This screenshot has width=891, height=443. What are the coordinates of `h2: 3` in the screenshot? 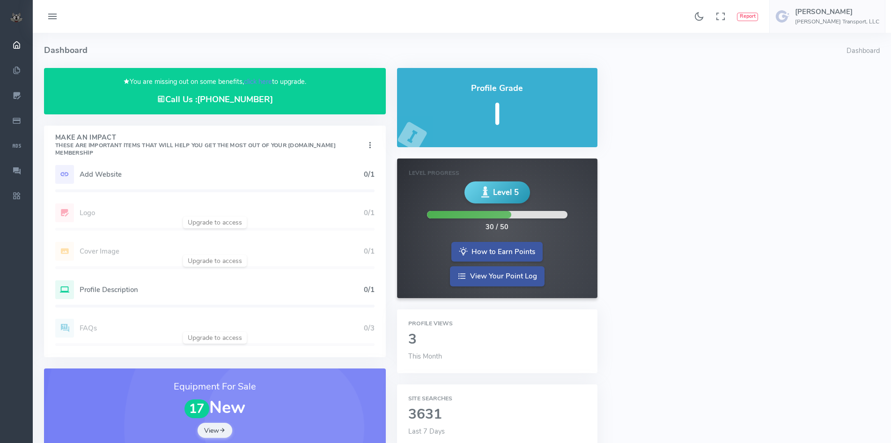 It's located at (497, 339).